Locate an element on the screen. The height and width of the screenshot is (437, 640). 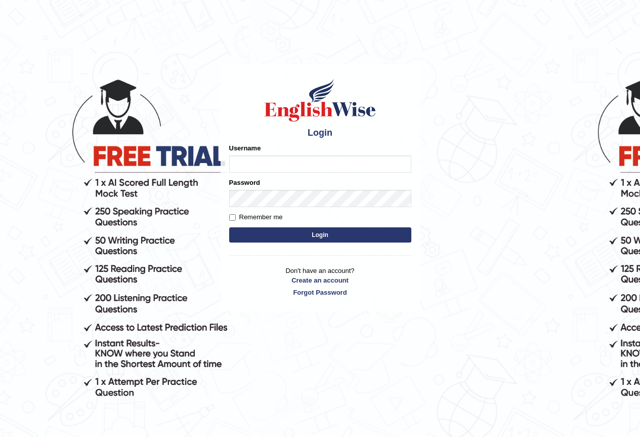
button: Login is located at coordinates (320, 235).